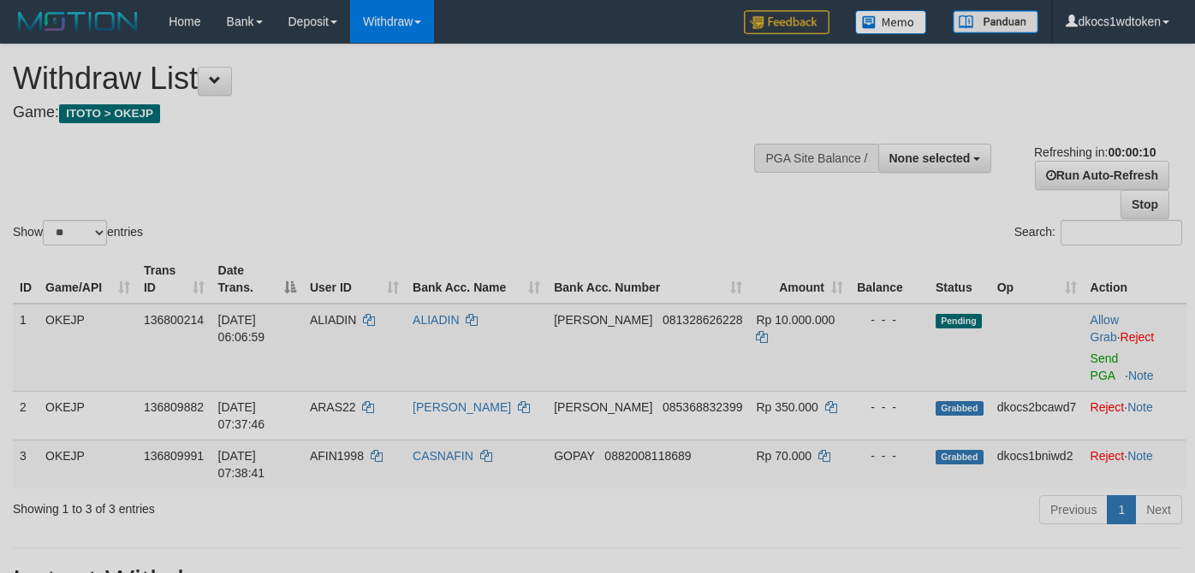 The width and height of the screenshot is (1195, 573). I want to click on th: Balance, so click(889, 279).